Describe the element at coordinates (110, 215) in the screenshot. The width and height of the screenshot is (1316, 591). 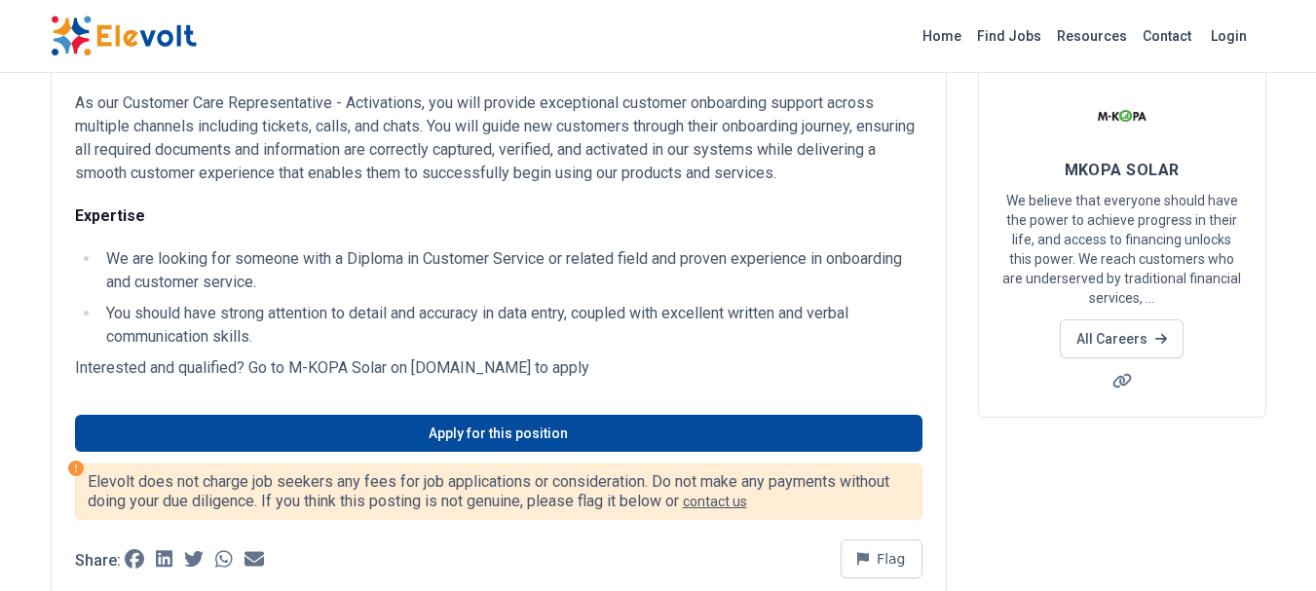
I see `strong: Expertise` at that location.